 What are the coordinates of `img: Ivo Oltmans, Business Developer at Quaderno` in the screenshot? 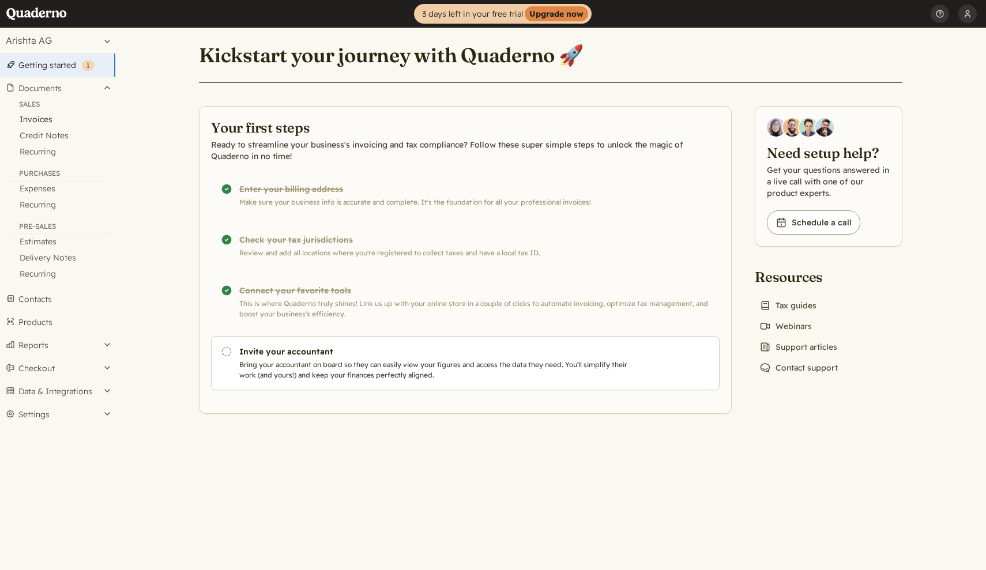 It's located at (809, 127).